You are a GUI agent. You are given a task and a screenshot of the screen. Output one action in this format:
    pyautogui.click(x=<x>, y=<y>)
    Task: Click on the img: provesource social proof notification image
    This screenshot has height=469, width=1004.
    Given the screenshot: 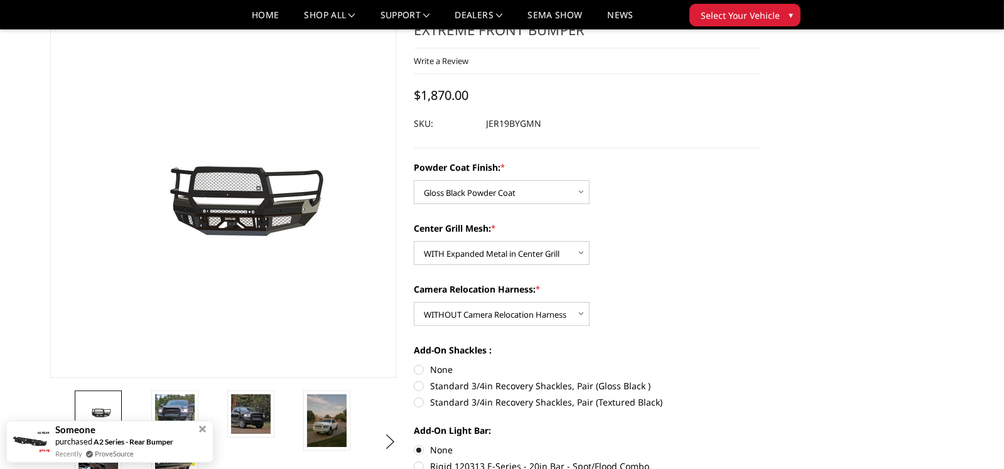 What is the action you would take?
    pyautogui.click(x=30, y=441)
    